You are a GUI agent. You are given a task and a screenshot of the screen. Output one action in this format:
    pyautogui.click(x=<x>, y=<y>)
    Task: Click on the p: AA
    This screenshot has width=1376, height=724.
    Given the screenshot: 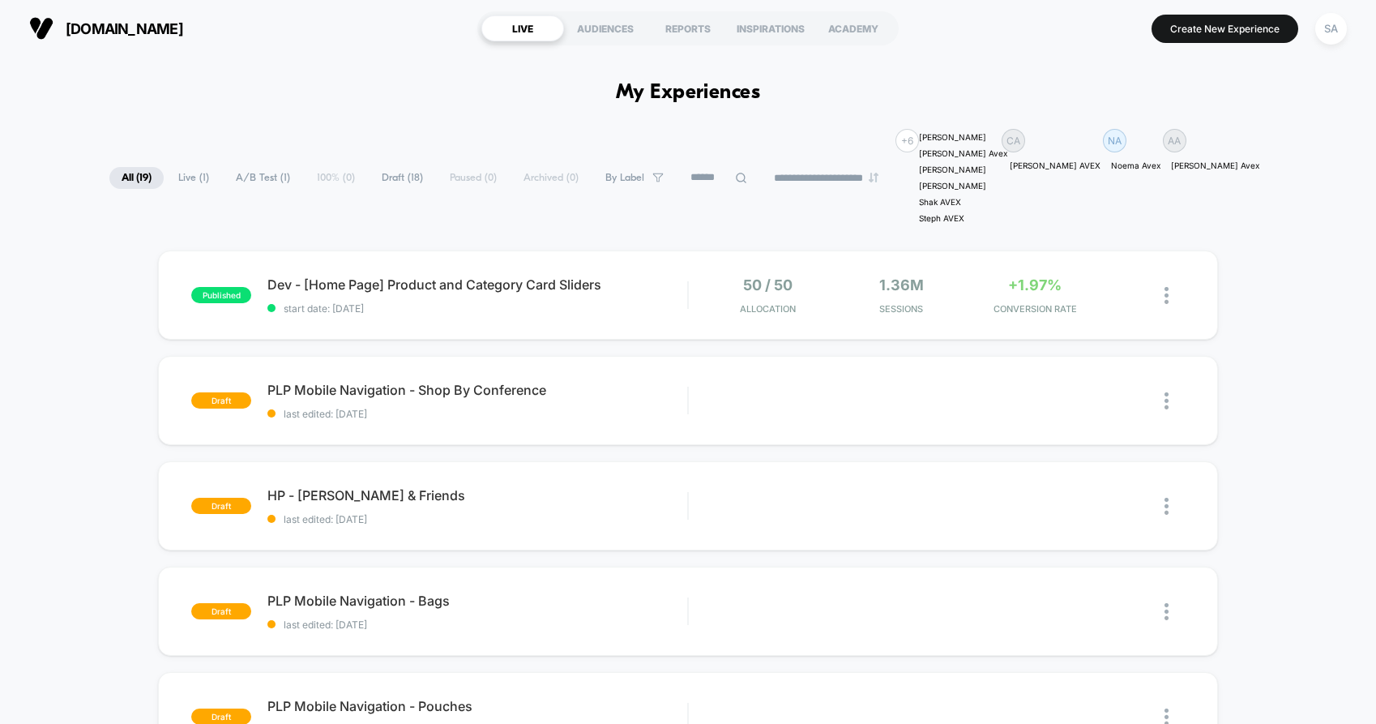 What is the action you would take?
    pyautogui.click(x=1175, y=140)
    